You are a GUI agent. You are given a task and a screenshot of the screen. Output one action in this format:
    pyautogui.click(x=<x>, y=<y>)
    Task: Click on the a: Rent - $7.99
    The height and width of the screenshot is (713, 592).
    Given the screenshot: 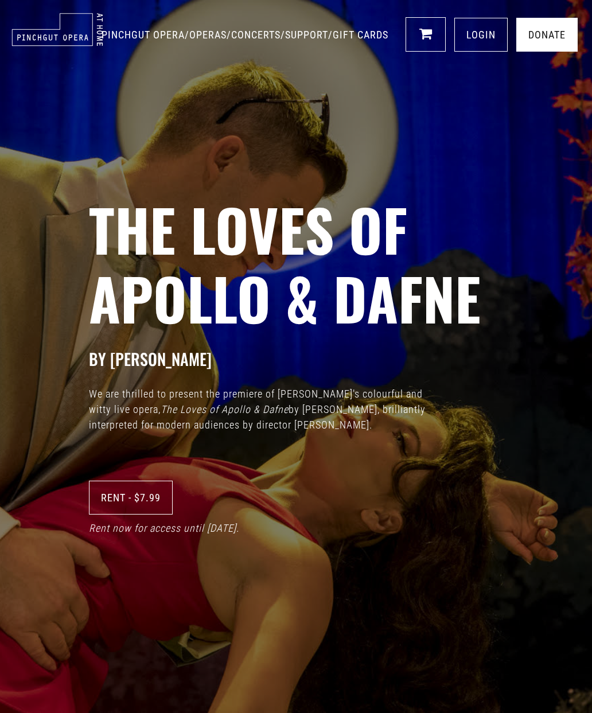 What is the action you would take?
    pyautogui.click(x=131, y=497)
    